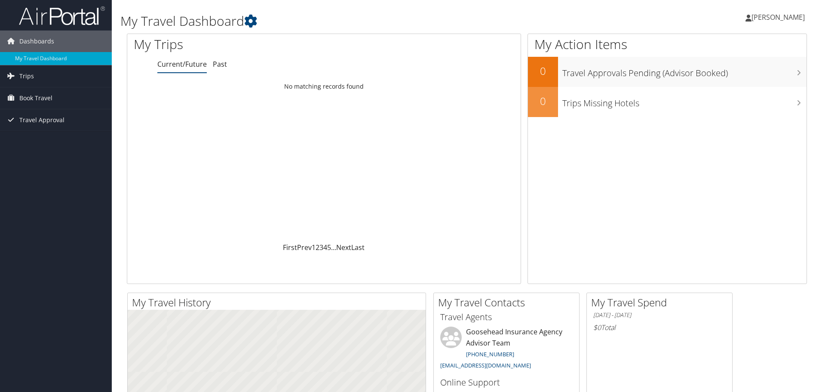 The image size is (822, 392). Describe the element at coordinates (321, 247) in the screenshot. I see `a: 3` at that location.